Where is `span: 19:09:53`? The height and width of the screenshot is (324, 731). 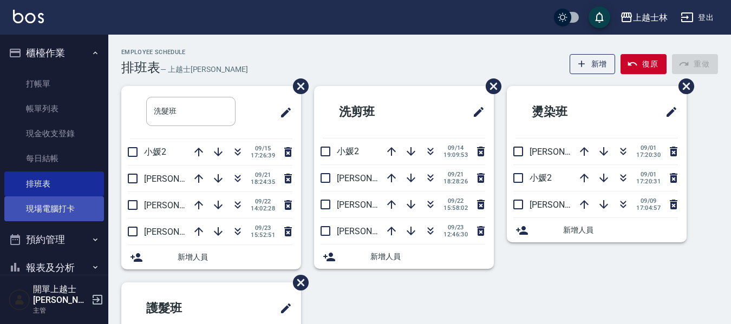 span: 19:09:53 is located at coordinates (455, 155).